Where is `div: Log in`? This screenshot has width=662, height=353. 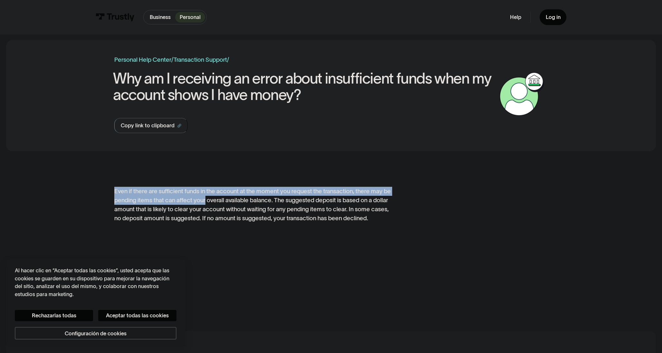
div: Log in is located at coordinates (553, 17).